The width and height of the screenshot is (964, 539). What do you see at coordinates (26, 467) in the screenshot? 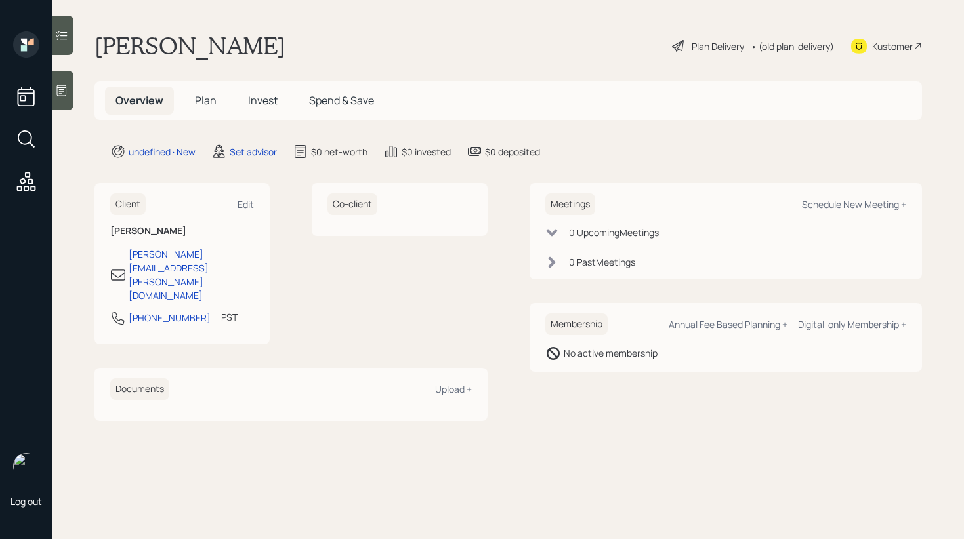
I see `img: retirable_logo.png` at bounding box center [26, 467].